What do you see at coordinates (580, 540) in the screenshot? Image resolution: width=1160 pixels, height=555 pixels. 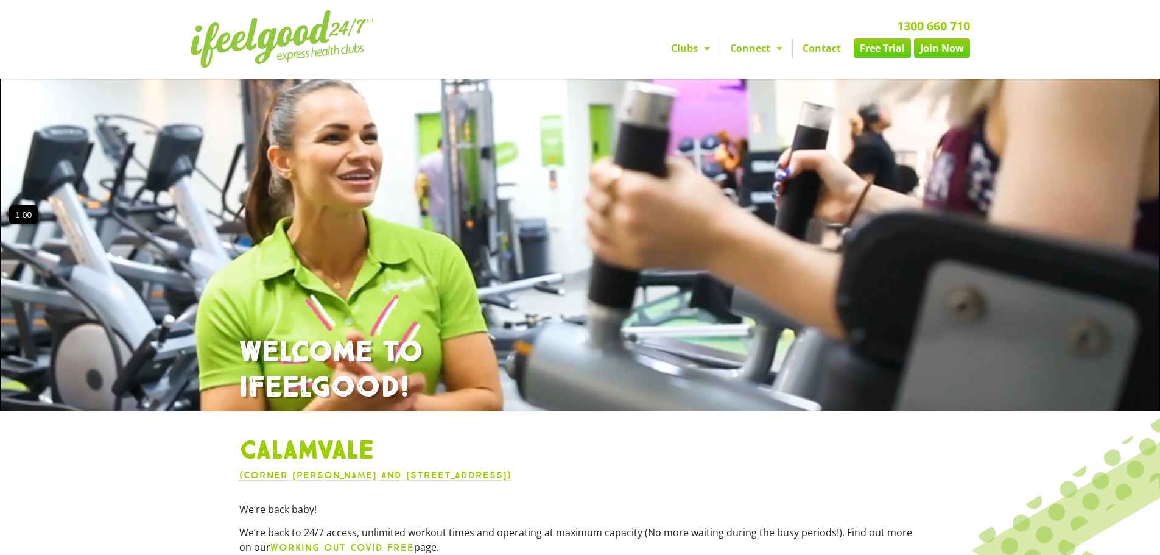 I see `p: We’re back to 24/7 access, unlimited workout times and operating at maximum capacity (No more wai...` at bounding box center [580, 540].